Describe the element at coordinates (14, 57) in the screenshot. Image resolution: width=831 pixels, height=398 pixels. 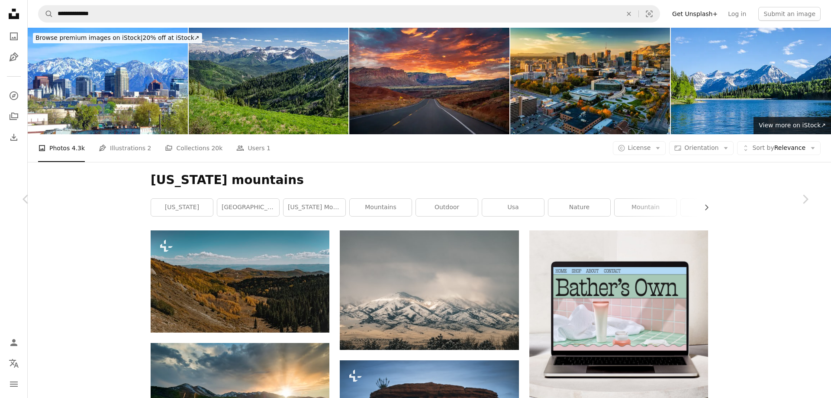
I see `a: Illustrations` at that location.